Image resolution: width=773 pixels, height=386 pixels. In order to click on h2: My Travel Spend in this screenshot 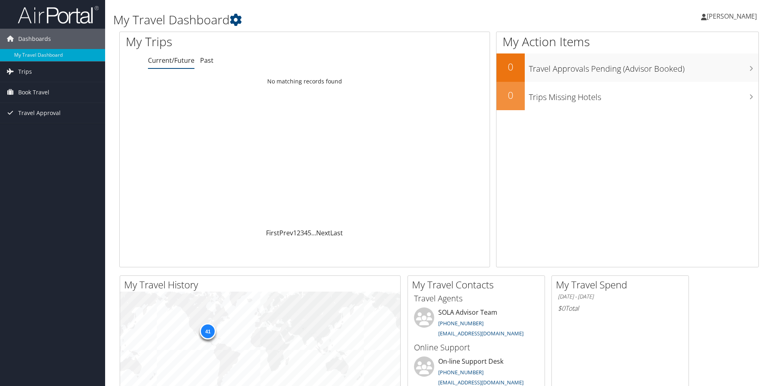, I will do `click(623, 284)`.